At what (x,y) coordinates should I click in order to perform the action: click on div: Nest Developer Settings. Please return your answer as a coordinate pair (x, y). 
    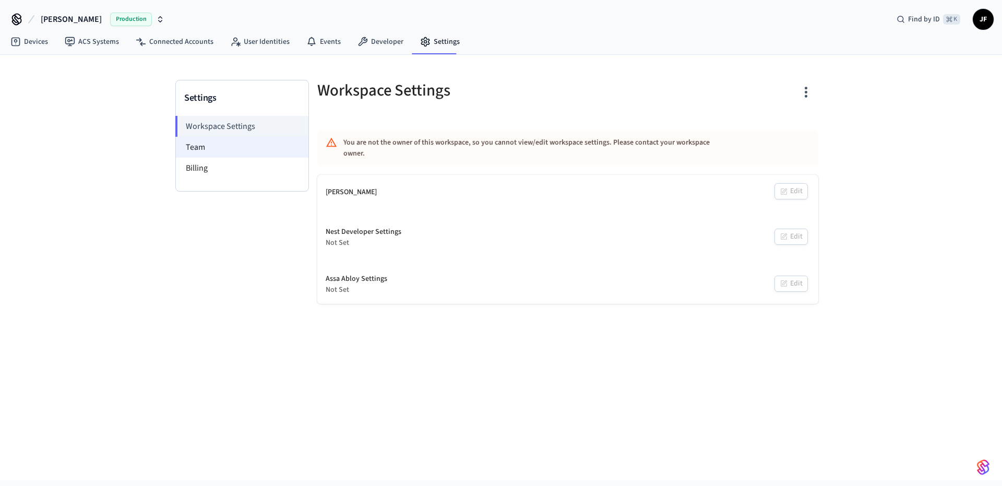
    Looking at the image, I should click on (363, 232).